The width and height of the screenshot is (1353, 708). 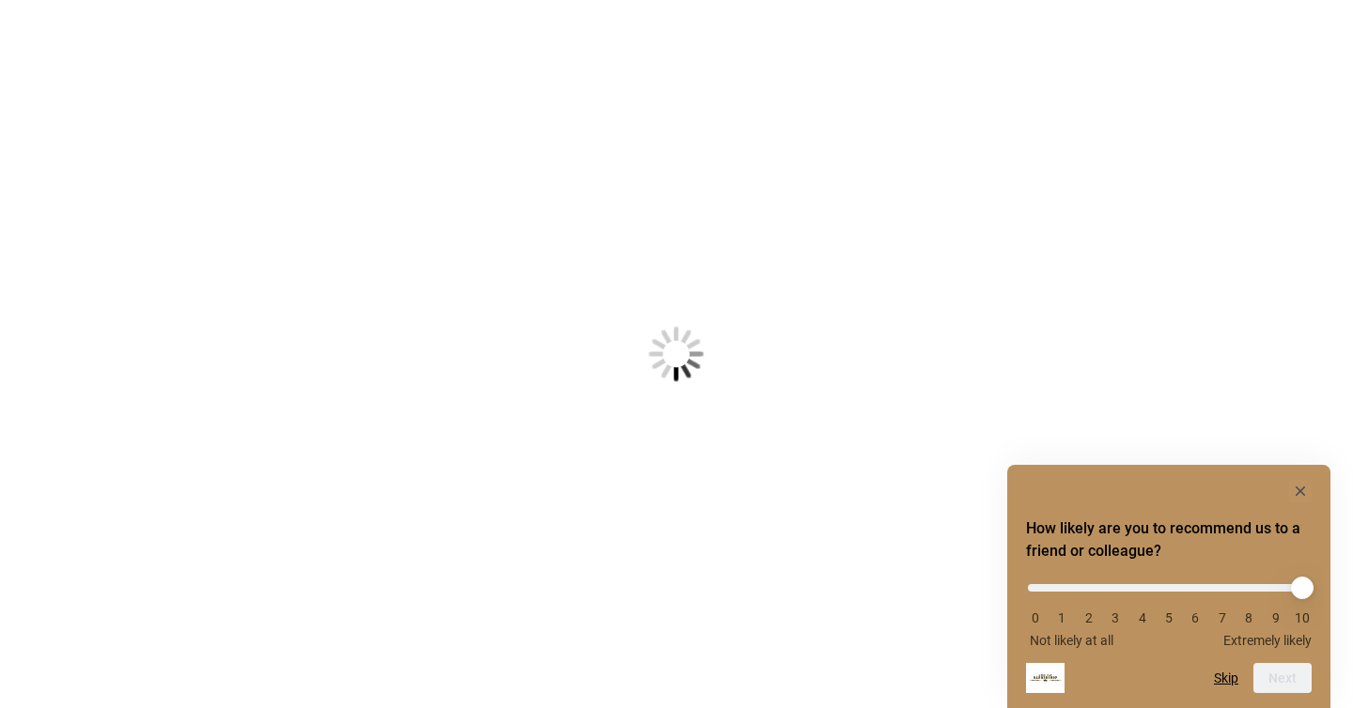 What do you see at coordinates (1143, 618) in the screenshot?
I see `li: 4` at bounding box center [1143, 618].